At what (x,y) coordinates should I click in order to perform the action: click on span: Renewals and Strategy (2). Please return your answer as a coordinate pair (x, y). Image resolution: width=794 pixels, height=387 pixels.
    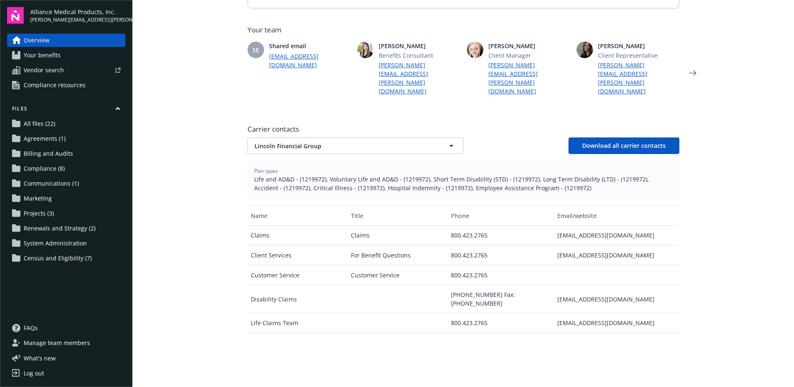
    Looking at the image, I should click on (59, 228).